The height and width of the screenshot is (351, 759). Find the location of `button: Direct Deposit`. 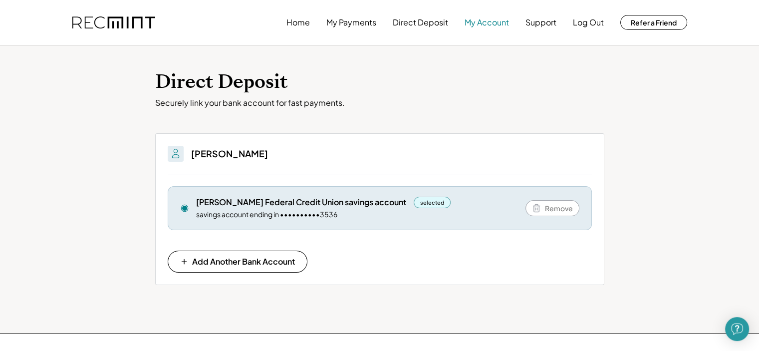

button: Direct Deposit is located at coordinates (420, 22).